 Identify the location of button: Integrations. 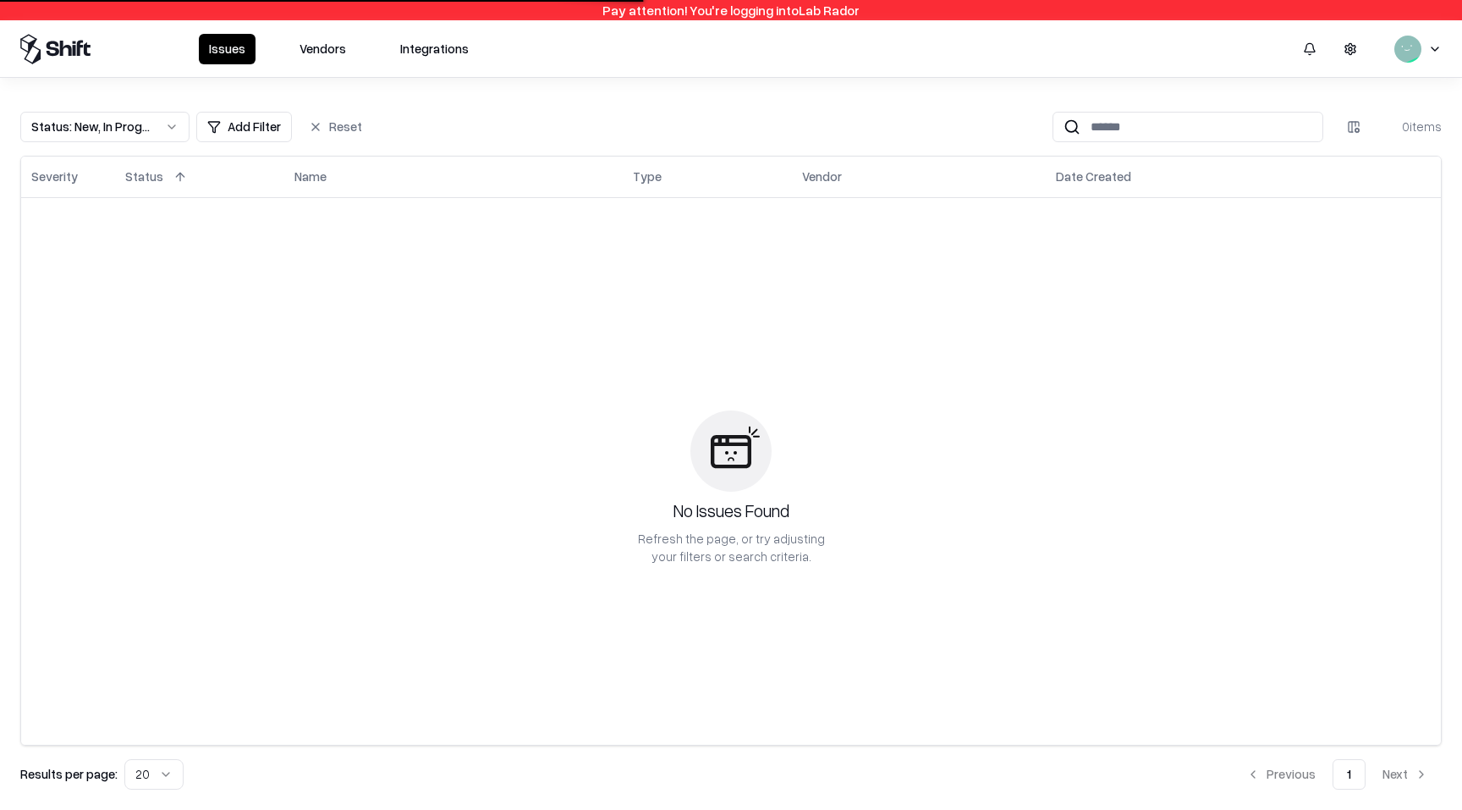
(434, 49).